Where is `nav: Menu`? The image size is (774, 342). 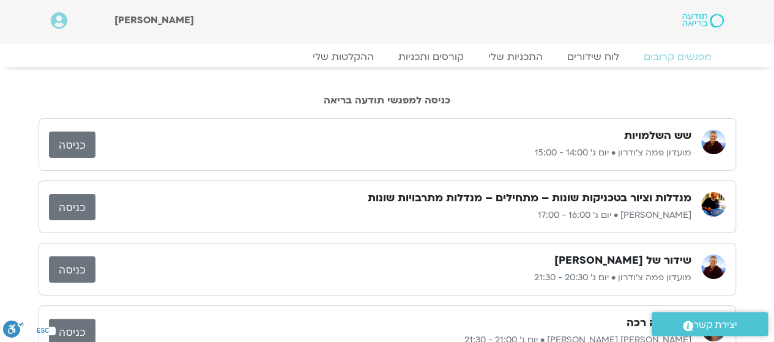 nav: Menu is located at coordinates (387, 57).